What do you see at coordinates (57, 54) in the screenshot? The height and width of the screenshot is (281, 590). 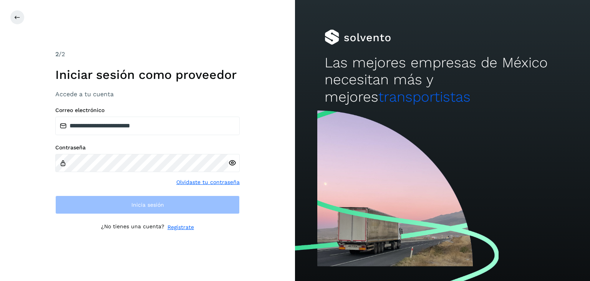 I see `span: 2` at bounding box center [57, 54].